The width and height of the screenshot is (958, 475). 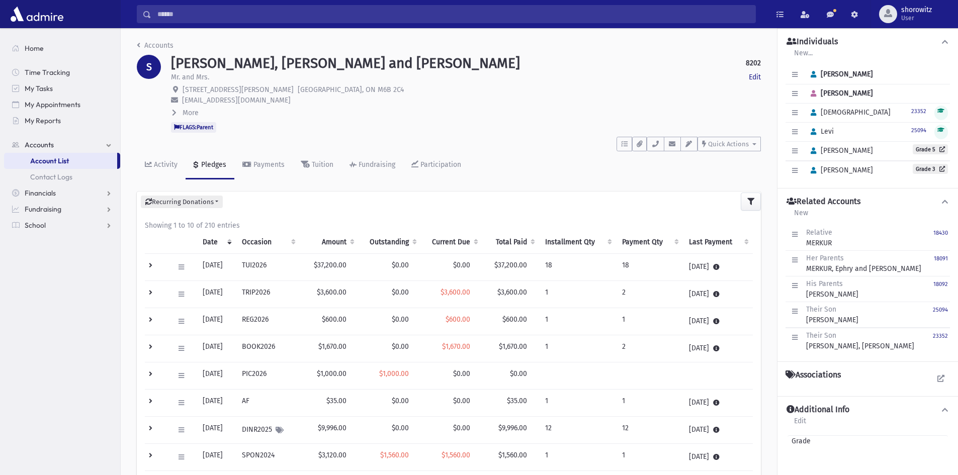 I want to click on td: $3,600.00, so click(x=329, y=295).